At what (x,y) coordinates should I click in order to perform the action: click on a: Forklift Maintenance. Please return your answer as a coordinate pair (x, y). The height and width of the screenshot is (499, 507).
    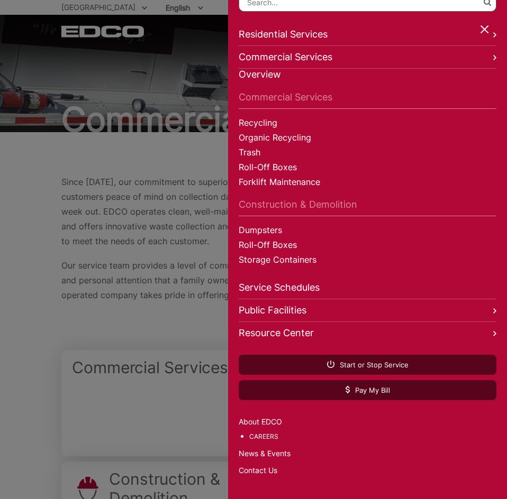
    Looking at the image, I should click on (367, 184).